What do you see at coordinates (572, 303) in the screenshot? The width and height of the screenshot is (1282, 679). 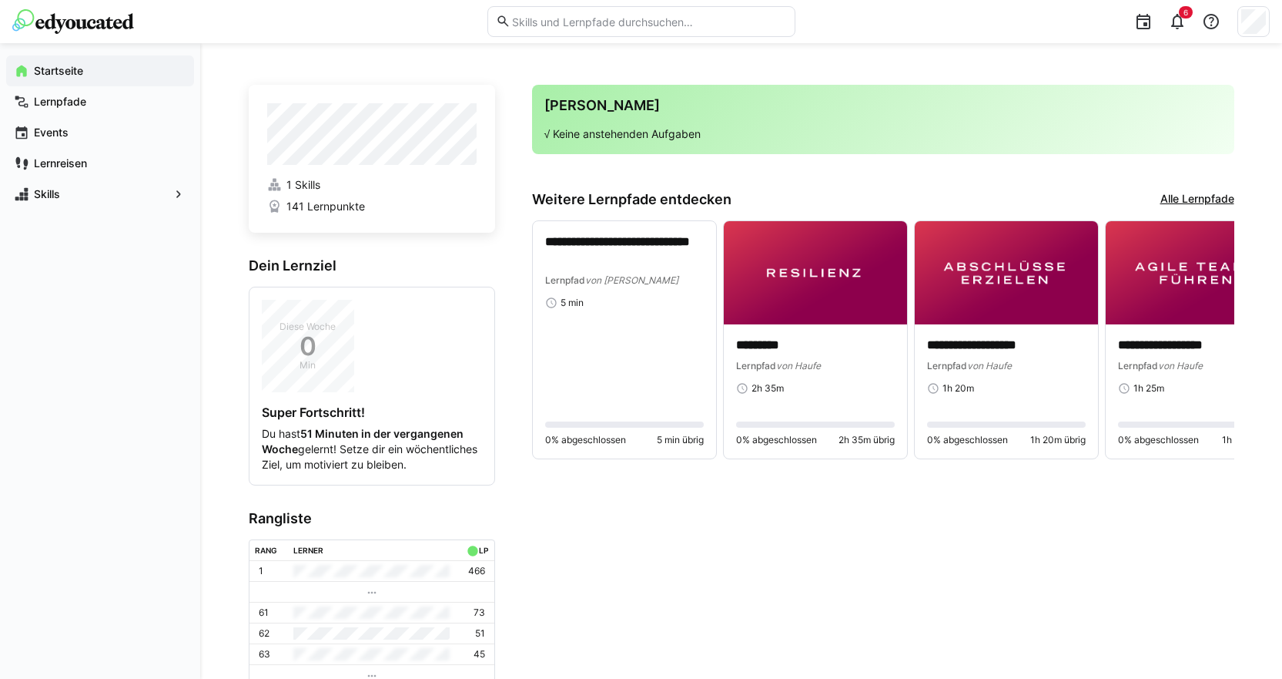 I see `span: 5 min` at bounding box center [572, 303].